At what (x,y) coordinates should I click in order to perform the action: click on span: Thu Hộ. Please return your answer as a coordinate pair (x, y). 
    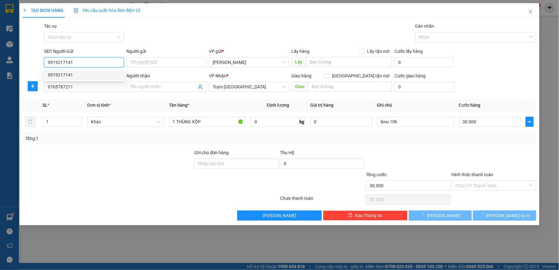
    Looking at the image, I should click on (287, 153).